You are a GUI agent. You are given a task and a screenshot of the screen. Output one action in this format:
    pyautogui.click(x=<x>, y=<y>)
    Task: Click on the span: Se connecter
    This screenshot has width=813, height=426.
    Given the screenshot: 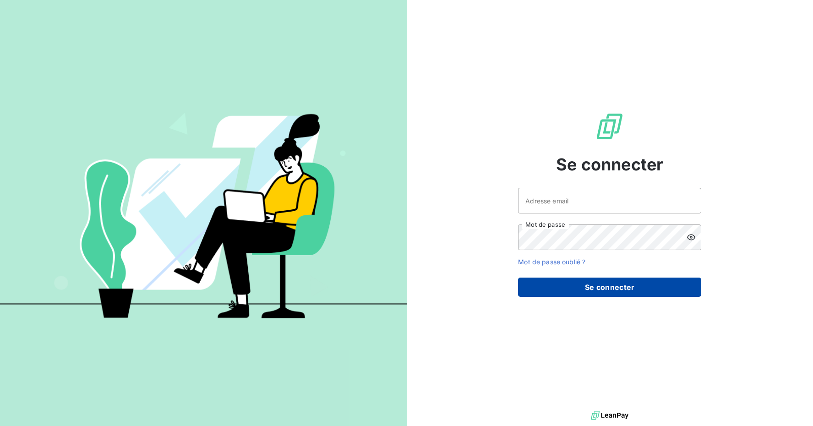 What is the action you would take?
    pyautogui.click(x=609, y=164)
    